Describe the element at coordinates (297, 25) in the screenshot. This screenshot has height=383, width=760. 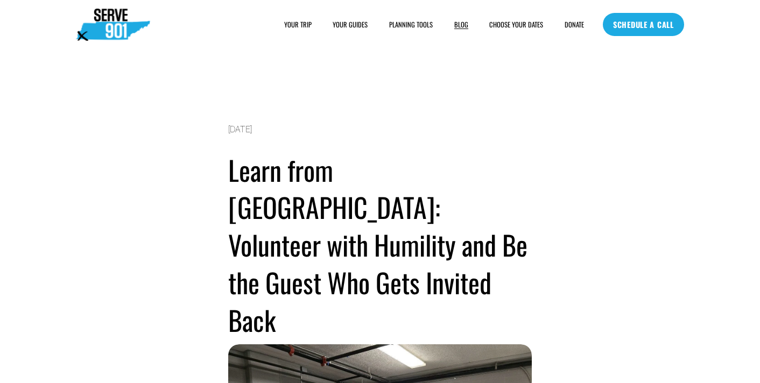
I see `span: YOUR TRIP` at that location.